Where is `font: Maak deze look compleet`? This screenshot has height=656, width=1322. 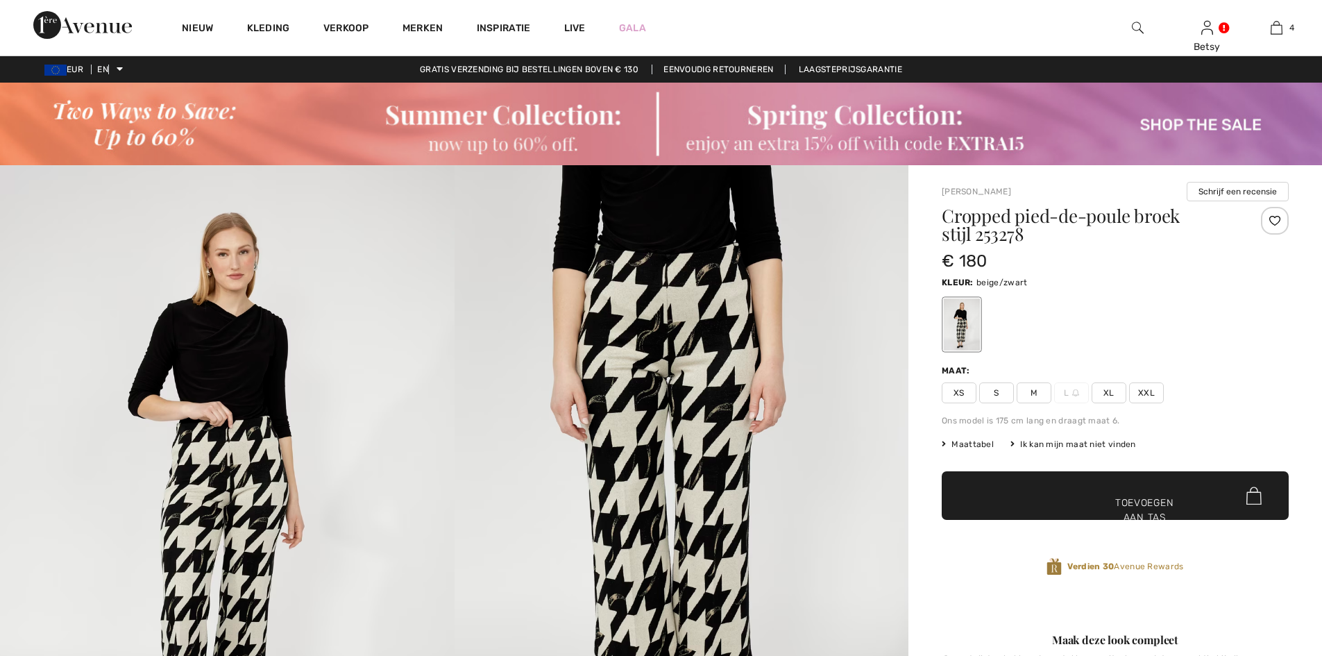
font: Maak deze look compleet is located at coordinates (1115, 639).